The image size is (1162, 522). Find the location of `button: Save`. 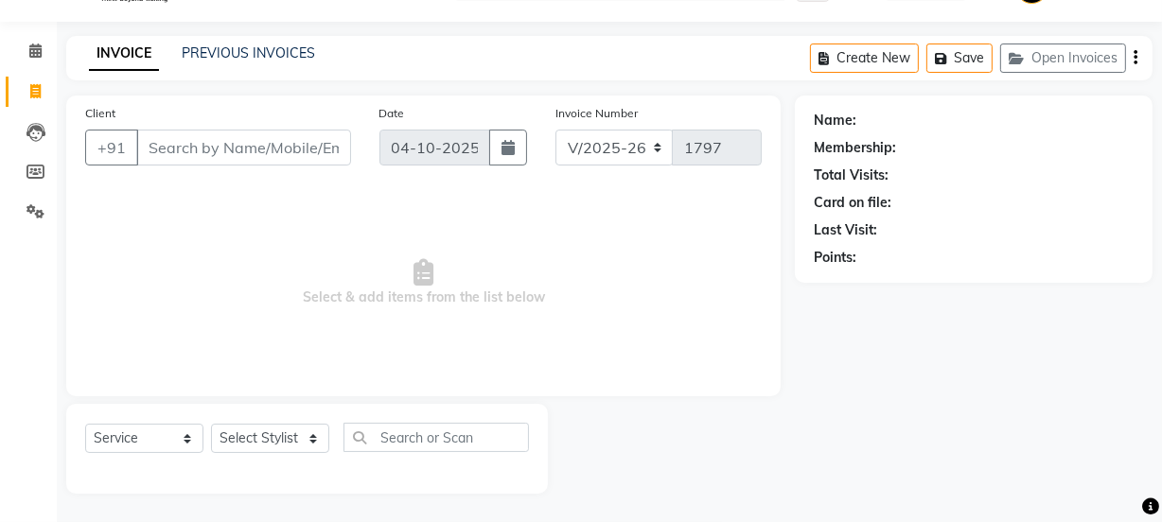

button: Save is located at coordinates (959, 58).